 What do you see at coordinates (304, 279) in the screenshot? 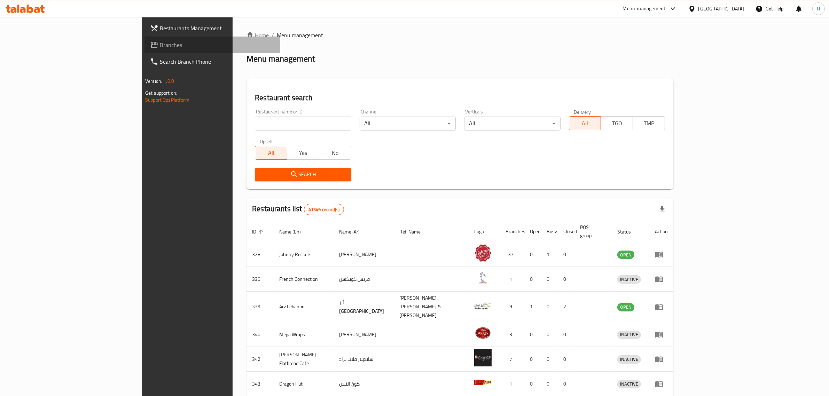
I see `td: French Connection` at bounding box center [304, 279].